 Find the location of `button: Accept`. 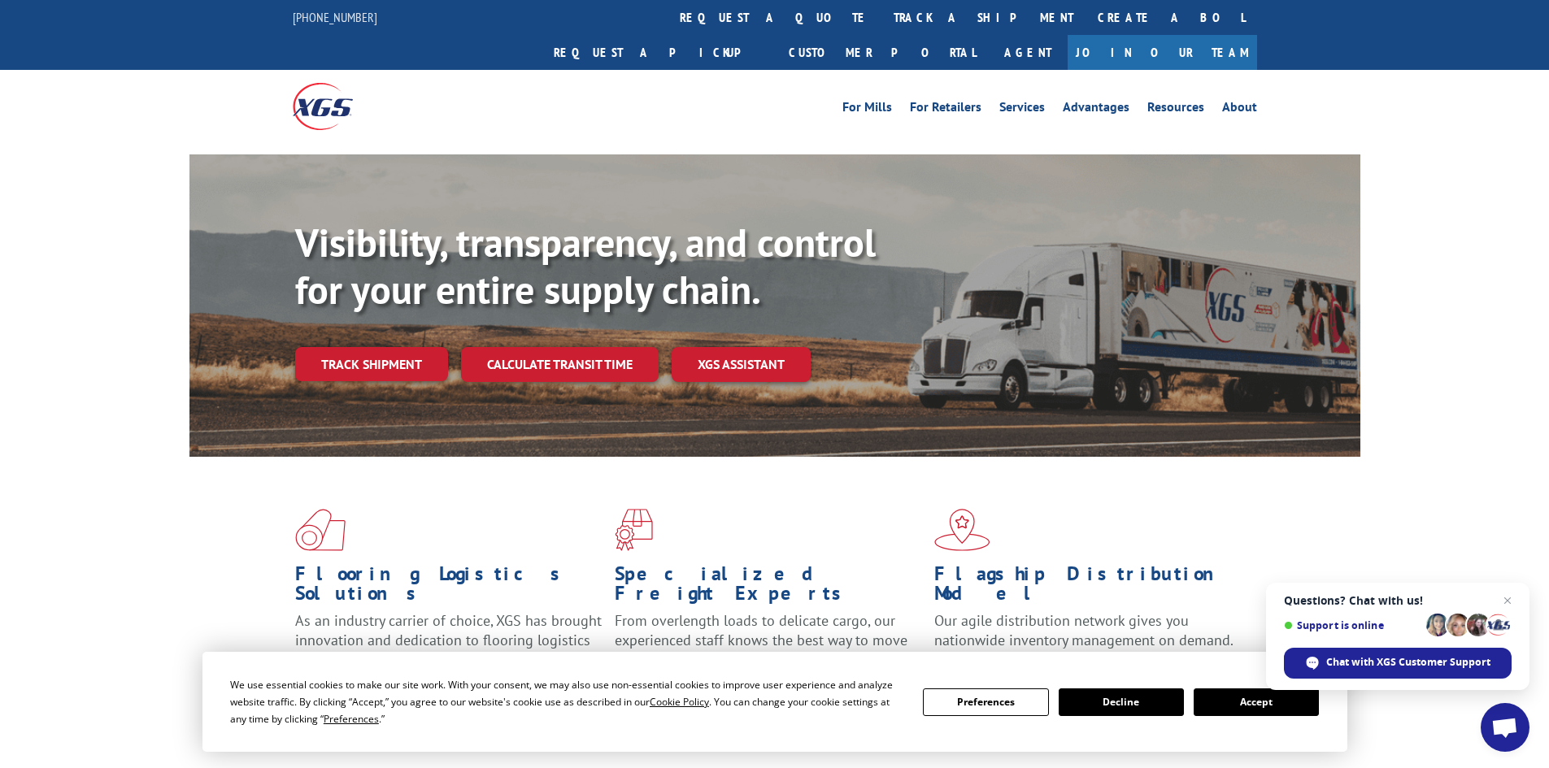

button: Accept is located at coordinates (1256, 703).